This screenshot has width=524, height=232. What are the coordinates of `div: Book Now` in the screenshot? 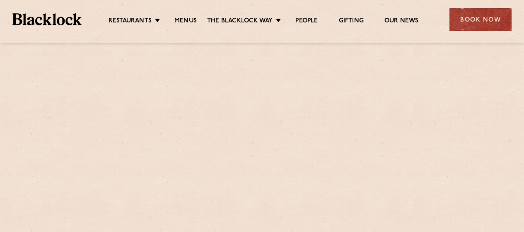 It's located at (481, 19).